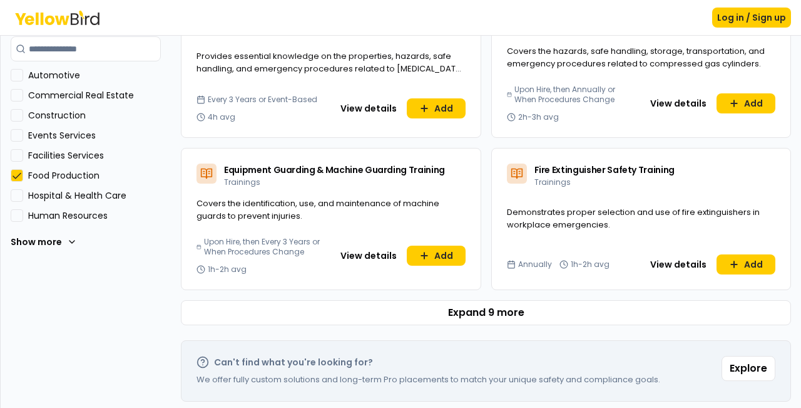  I want to click on label: Construction, so click(95, 115).